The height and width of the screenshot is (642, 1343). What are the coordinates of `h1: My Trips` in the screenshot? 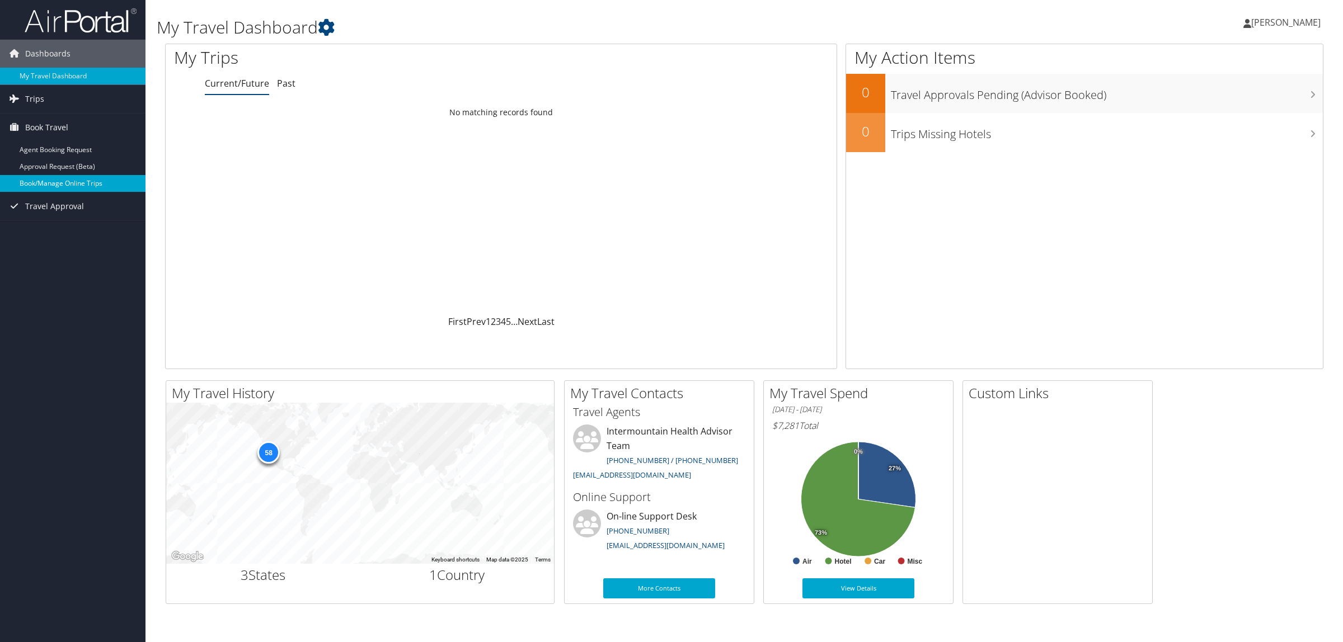 It's located at (361, 58).